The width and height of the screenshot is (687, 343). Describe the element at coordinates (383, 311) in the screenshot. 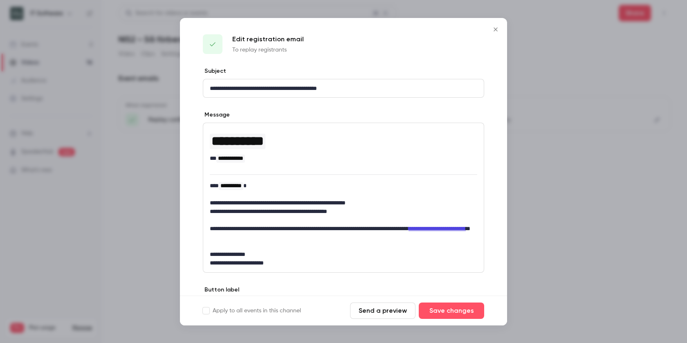

I see `button: Send a preview` at that location.